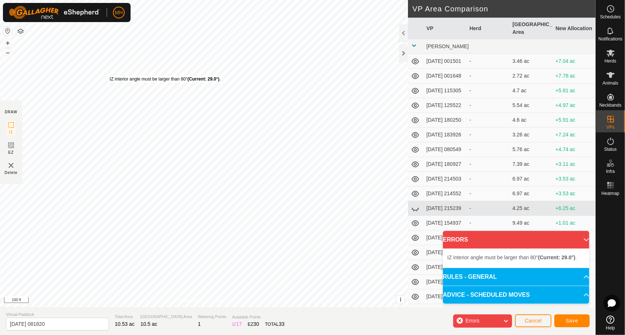  Describe the element at coordinates (573, 28) in the screenshot. I see `th: New Allocation` at that location.